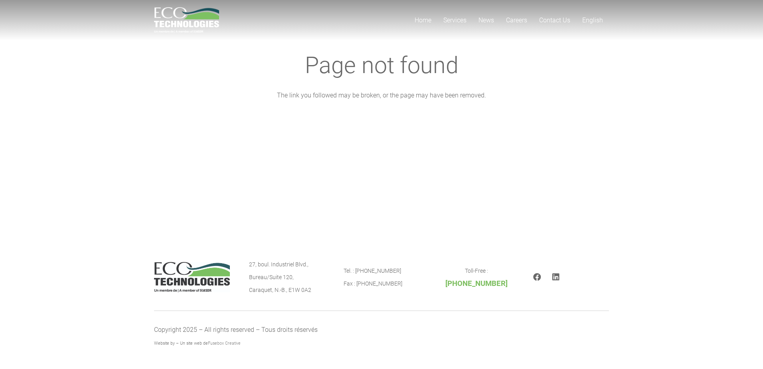 Image resolution: width=763 pixels, height=369 pixels. I want to click on span: Copyright 2025 – All rights reserved – Tous droits réservés, so click(236, 329).